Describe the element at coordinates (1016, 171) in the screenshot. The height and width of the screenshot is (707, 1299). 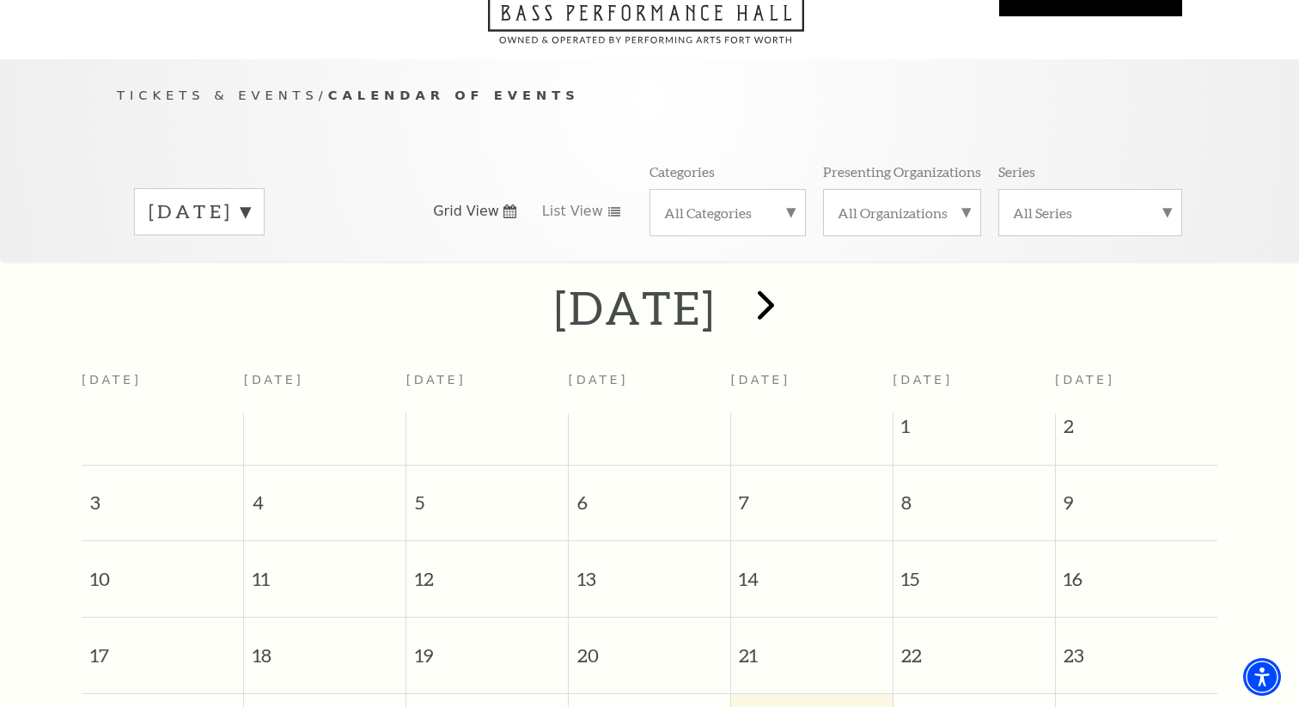
I see `p: Series` at that location.